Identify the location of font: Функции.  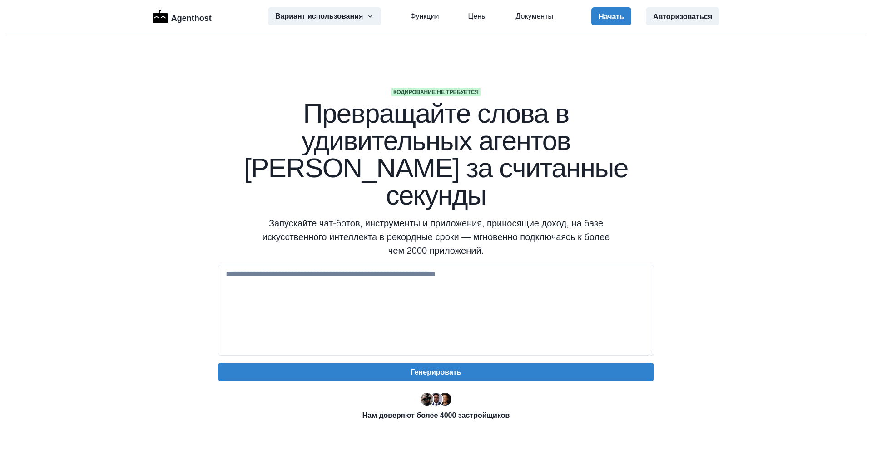
(424, 16).